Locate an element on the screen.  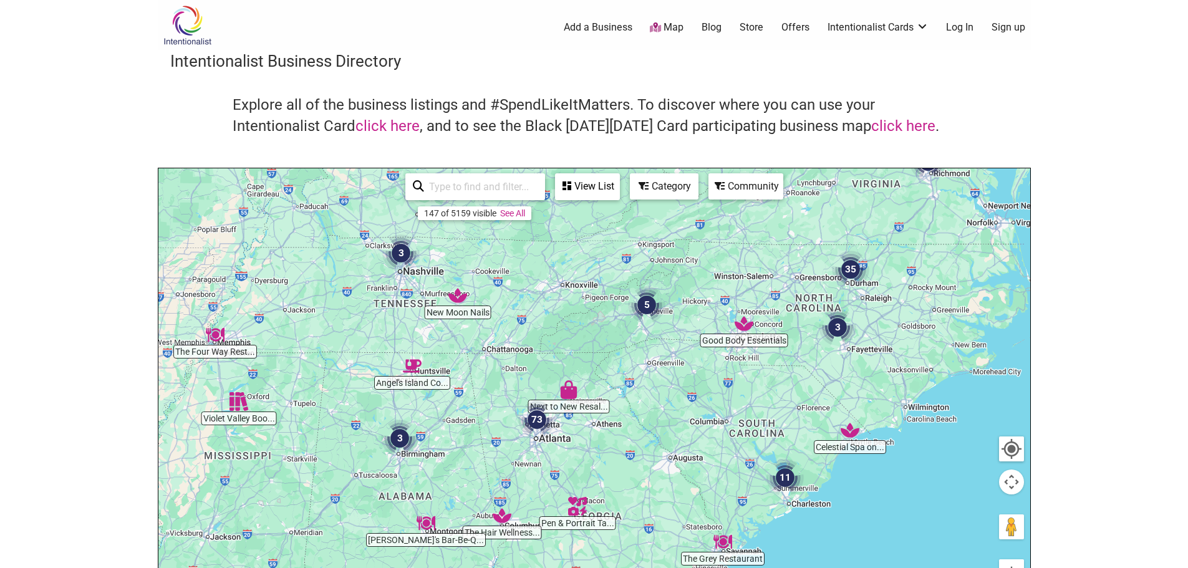
input: Type to find and filter... is located at coordinates (481, 186).